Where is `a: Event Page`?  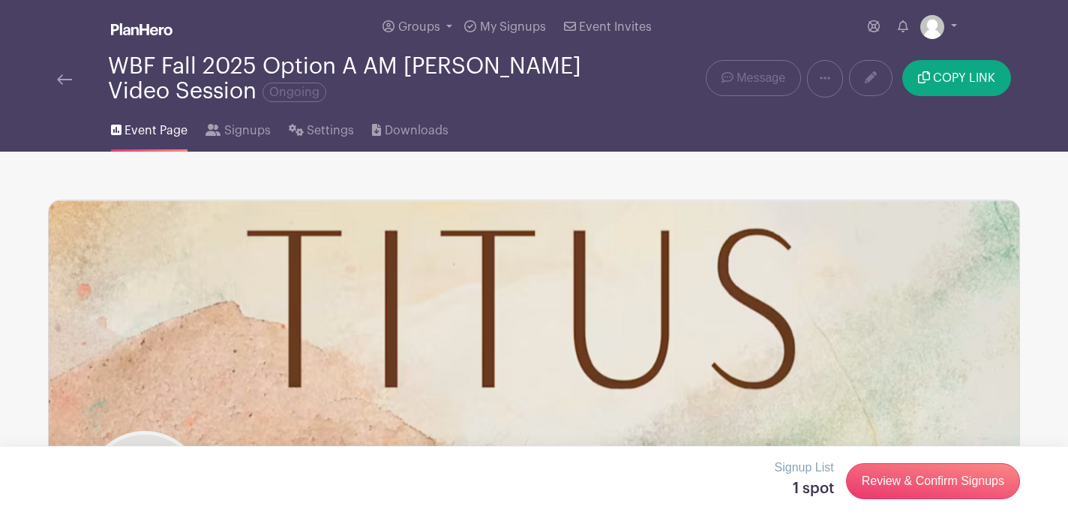 a: Event Page is located at coordinates (149, 128).